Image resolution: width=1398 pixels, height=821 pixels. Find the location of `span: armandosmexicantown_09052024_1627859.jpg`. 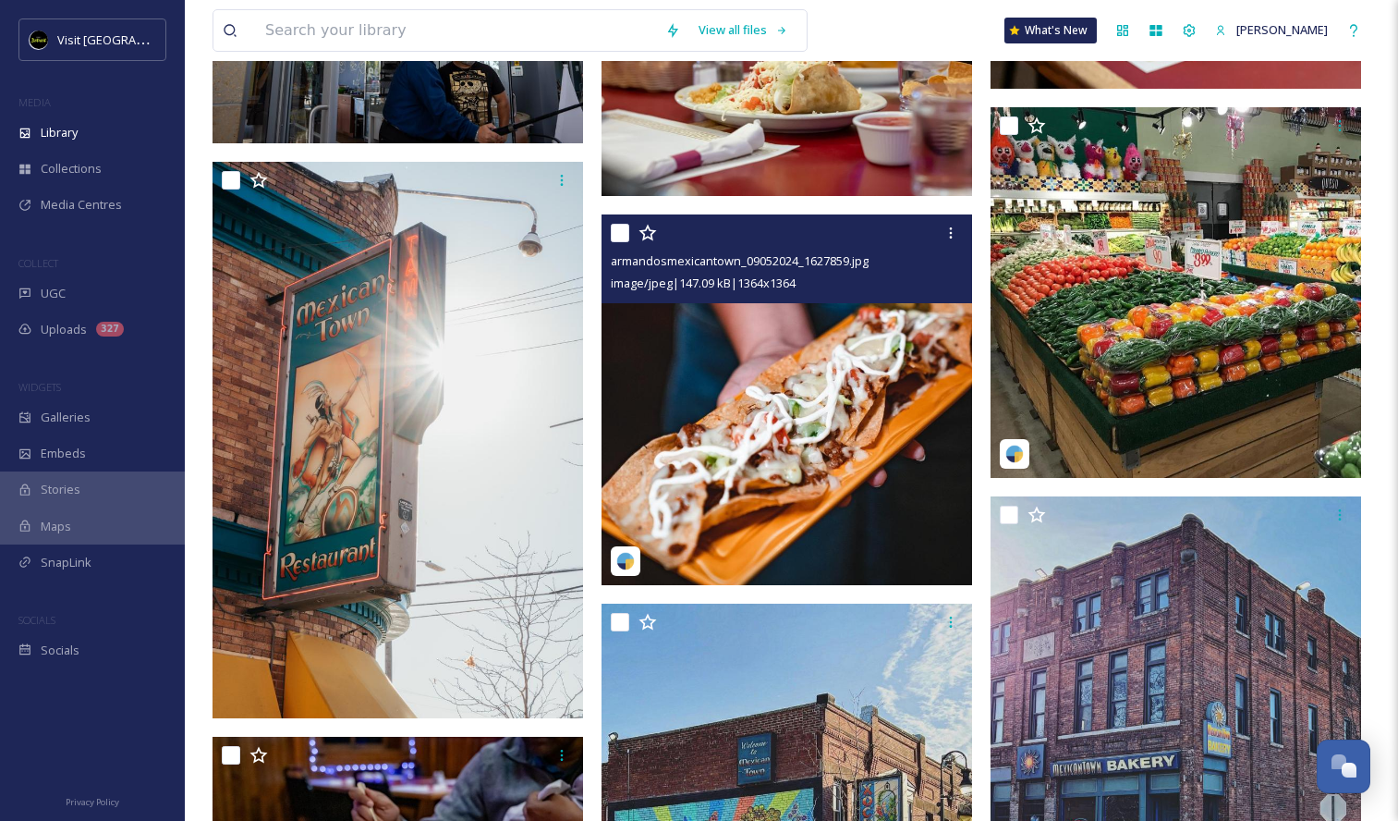

span: armandosmexicantown_09052024_1627859.jpg is located at coordinates (739, 261).